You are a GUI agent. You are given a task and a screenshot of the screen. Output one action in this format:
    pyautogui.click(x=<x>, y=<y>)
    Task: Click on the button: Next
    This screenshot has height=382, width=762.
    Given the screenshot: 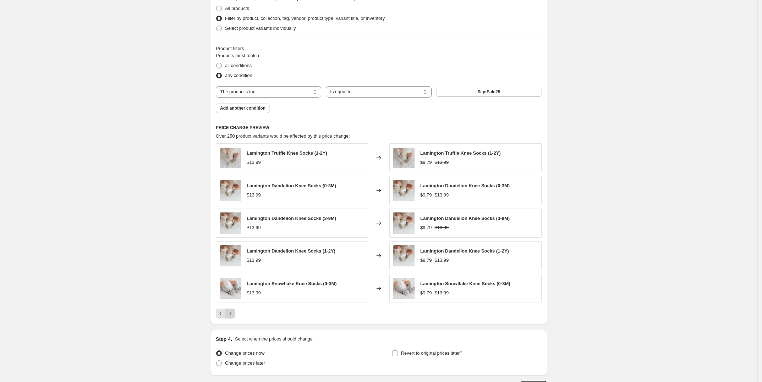 What is the action you would take?
    pyautogui.click(x=230, y=314)
    